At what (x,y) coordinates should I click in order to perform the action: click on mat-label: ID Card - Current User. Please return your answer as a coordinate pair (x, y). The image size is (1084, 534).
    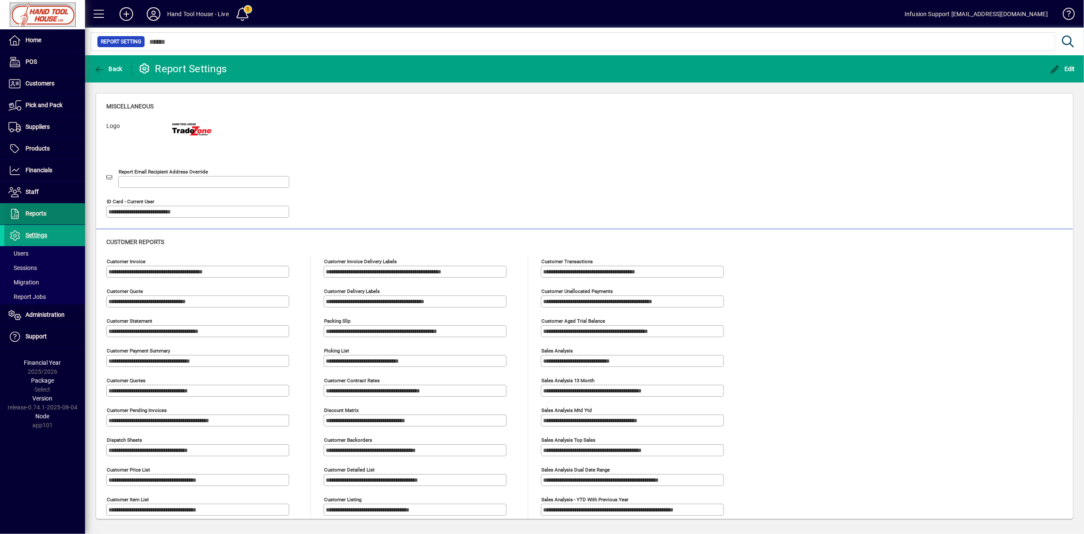
    Looking at the image, I should click on (131, 202).